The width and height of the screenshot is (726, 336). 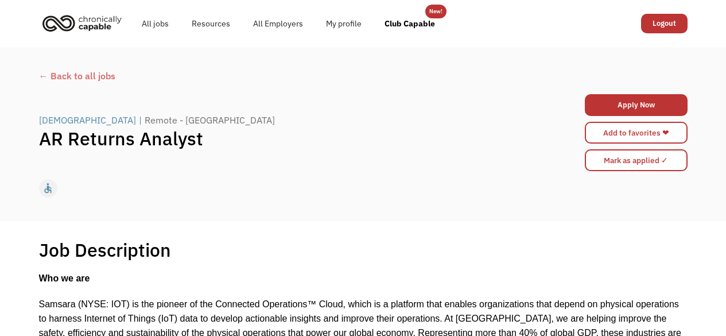 What do you see at coordinates (48, 188) in the screenshot?
I see `div: accessible` at bounding box center [48, 188].